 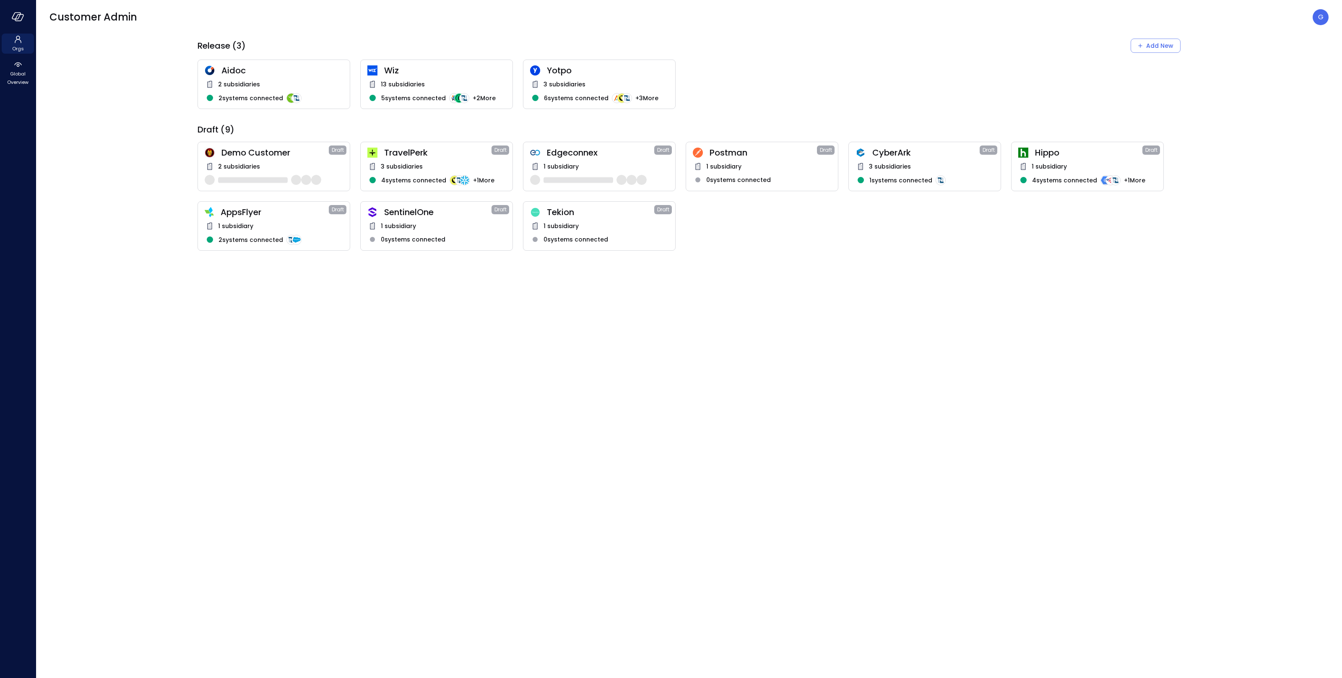 I want to click on span: Draft (9), so click(x=216, y=130).